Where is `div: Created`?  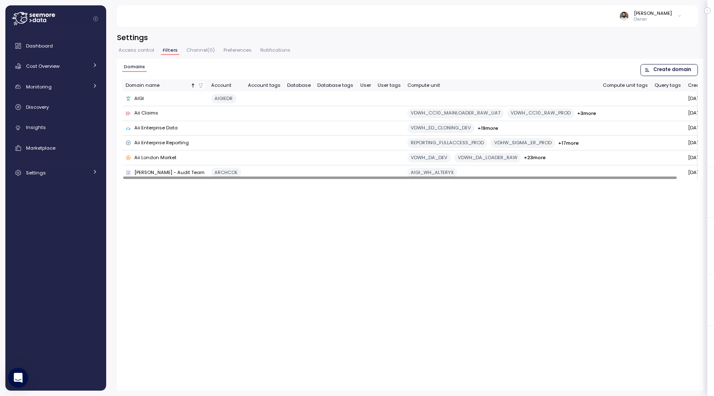 div: Created is located at coordinates (697, 86).